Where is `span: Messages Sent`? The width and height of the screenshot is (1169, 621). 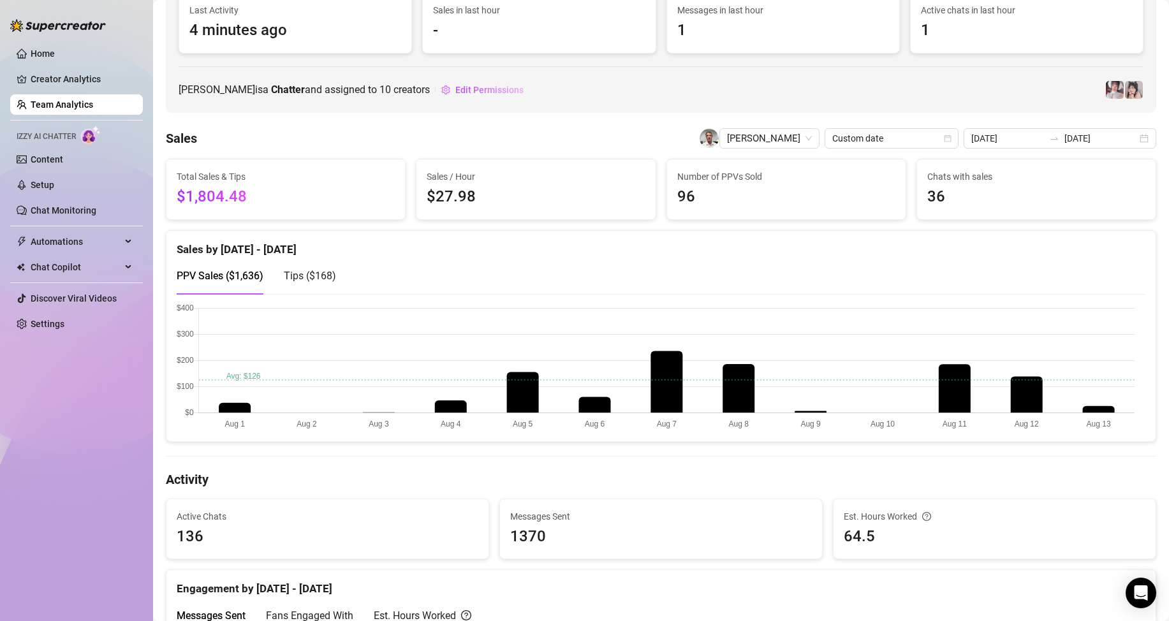
span: Messages Sent is located at coordinates (661, 517).